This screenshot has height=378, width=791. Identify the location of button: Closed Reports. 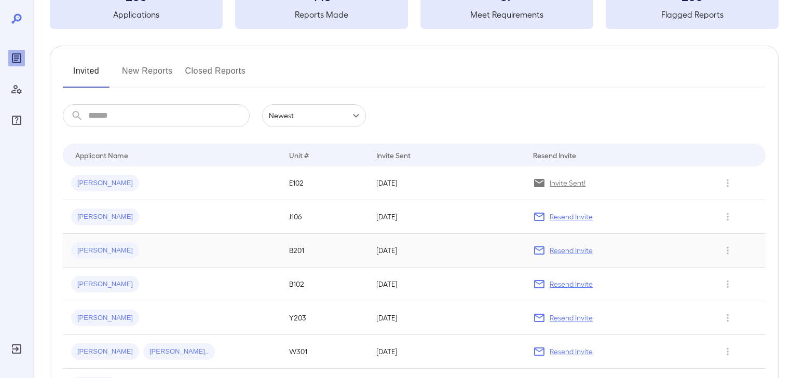
(215, 75).